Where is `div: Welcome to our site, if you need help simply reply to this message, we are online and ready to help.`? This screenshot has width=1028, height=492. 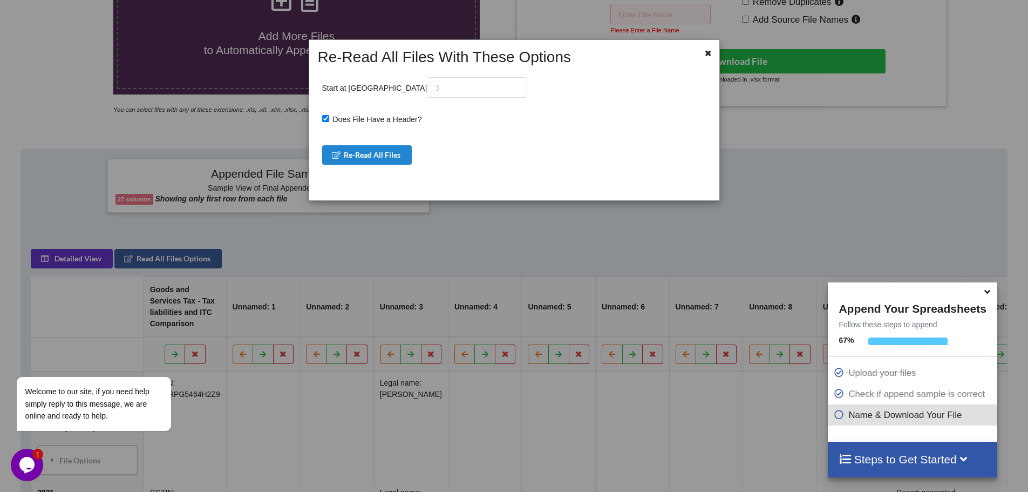 div: Welcome to our site, if you need help simply reply to this message, we are online and ready to help. is located at coordinates (97, 88).